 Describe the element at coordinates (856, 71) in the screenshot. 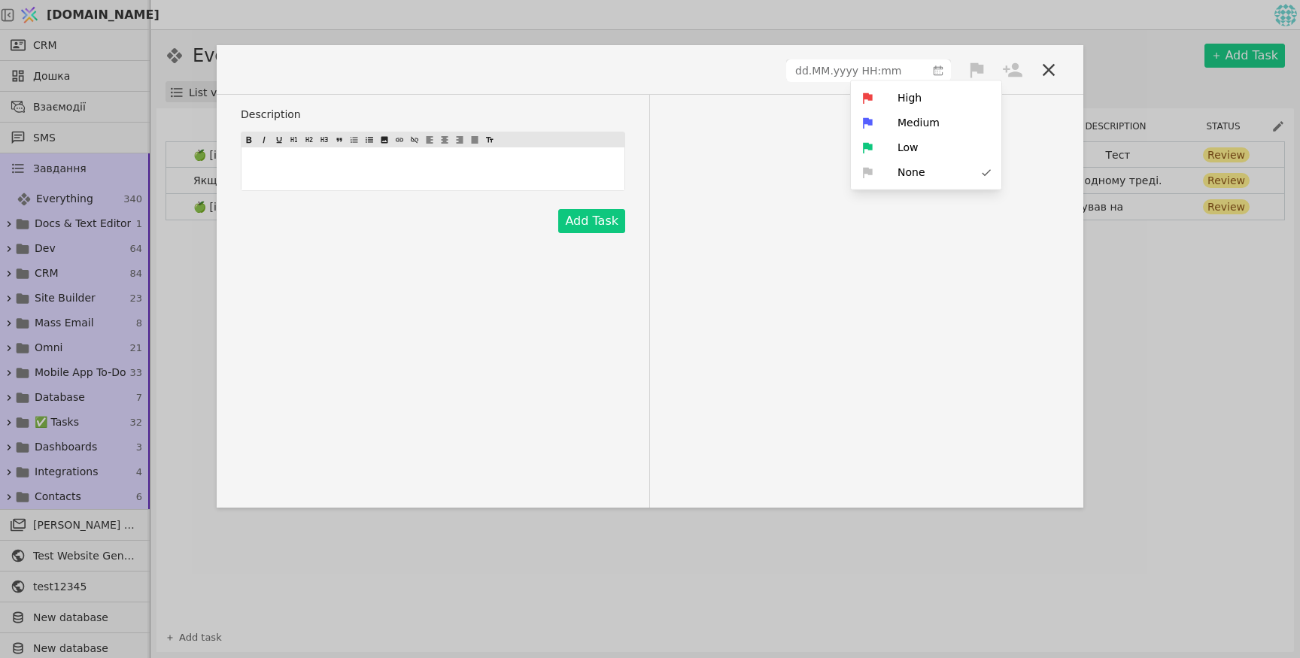

I see `input: dd.MM.yyyy HH:mm` at that location.